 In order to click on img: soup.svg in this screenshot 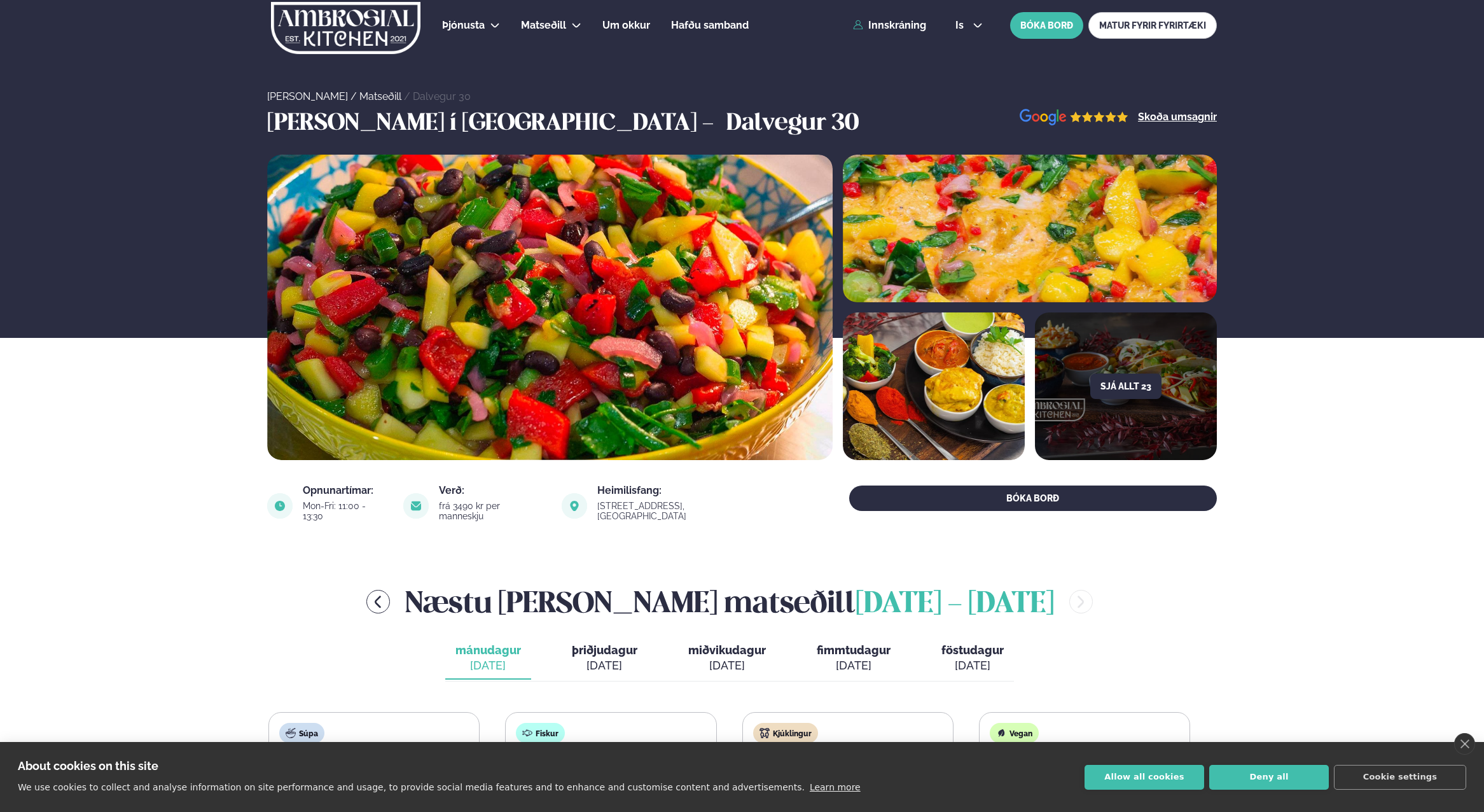, I will do `click(291, 733)`.